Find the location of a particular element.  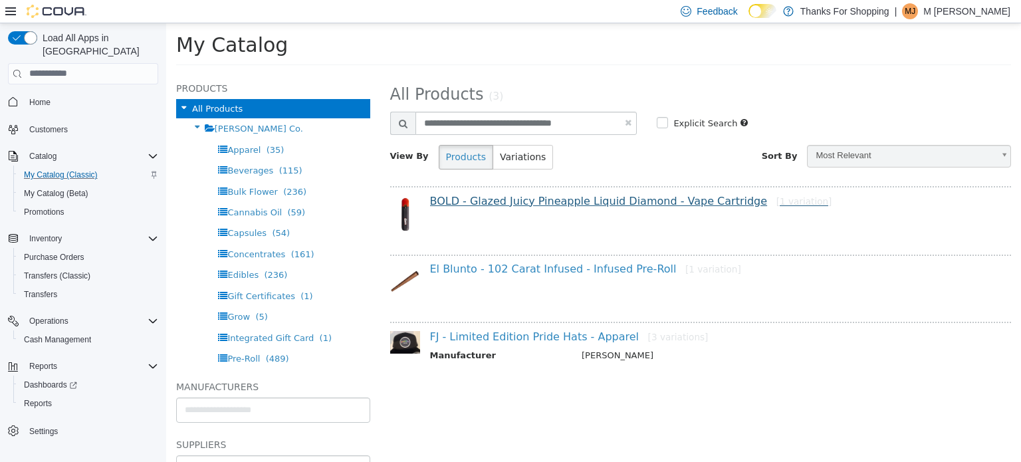

img: Cova is located at coordinates (57, 11).